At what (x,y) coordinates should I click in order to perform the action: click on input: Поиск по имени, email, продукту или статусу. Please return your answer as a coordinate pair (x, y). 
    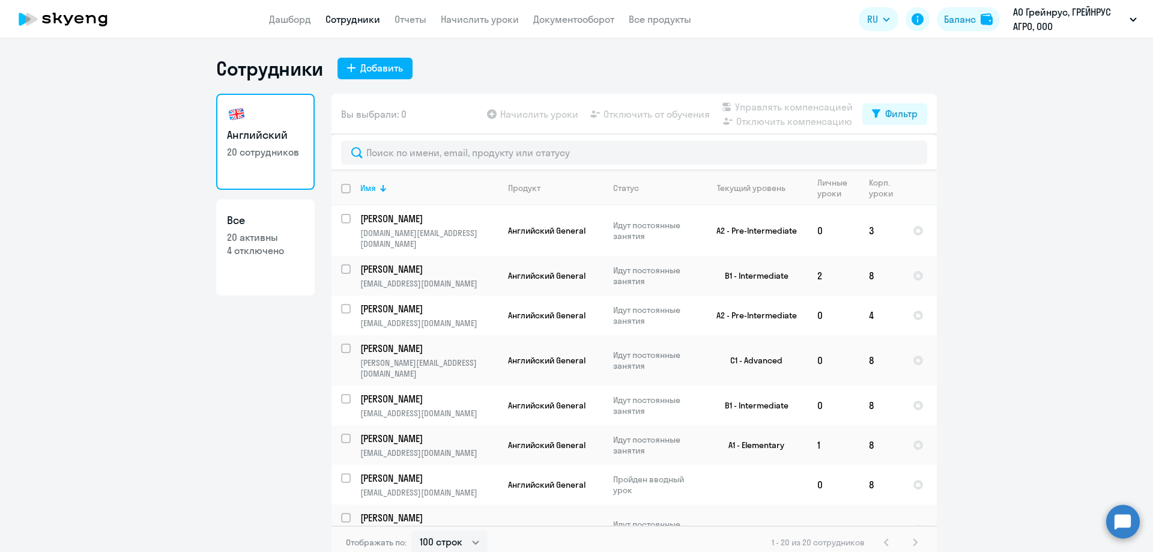
    Looking at the image, I should click on (634, 153).